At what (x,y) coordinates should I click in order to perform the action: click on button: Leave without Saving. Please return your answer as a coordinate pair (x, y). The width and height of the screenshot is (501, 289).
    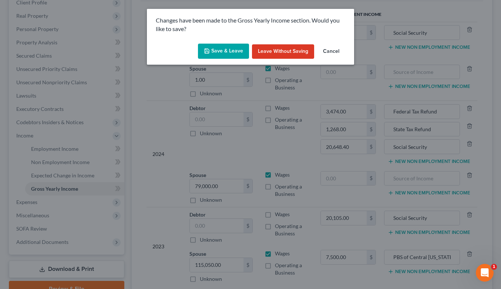
    Looking at the image, I should click on (283, 52).